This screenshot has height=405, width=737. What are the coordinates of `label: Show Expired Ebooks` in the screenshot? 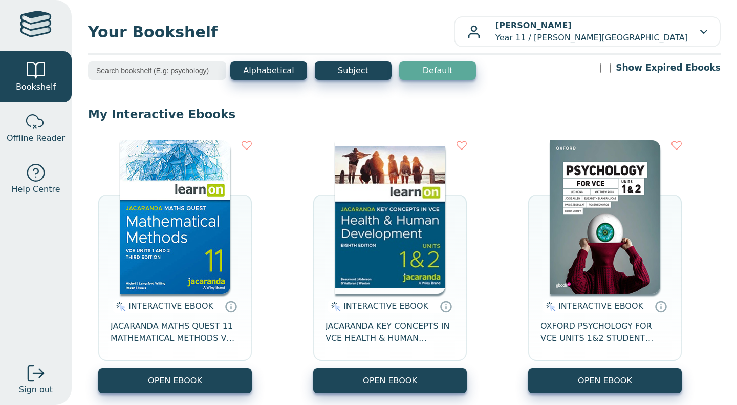 It's located at (668, 68).